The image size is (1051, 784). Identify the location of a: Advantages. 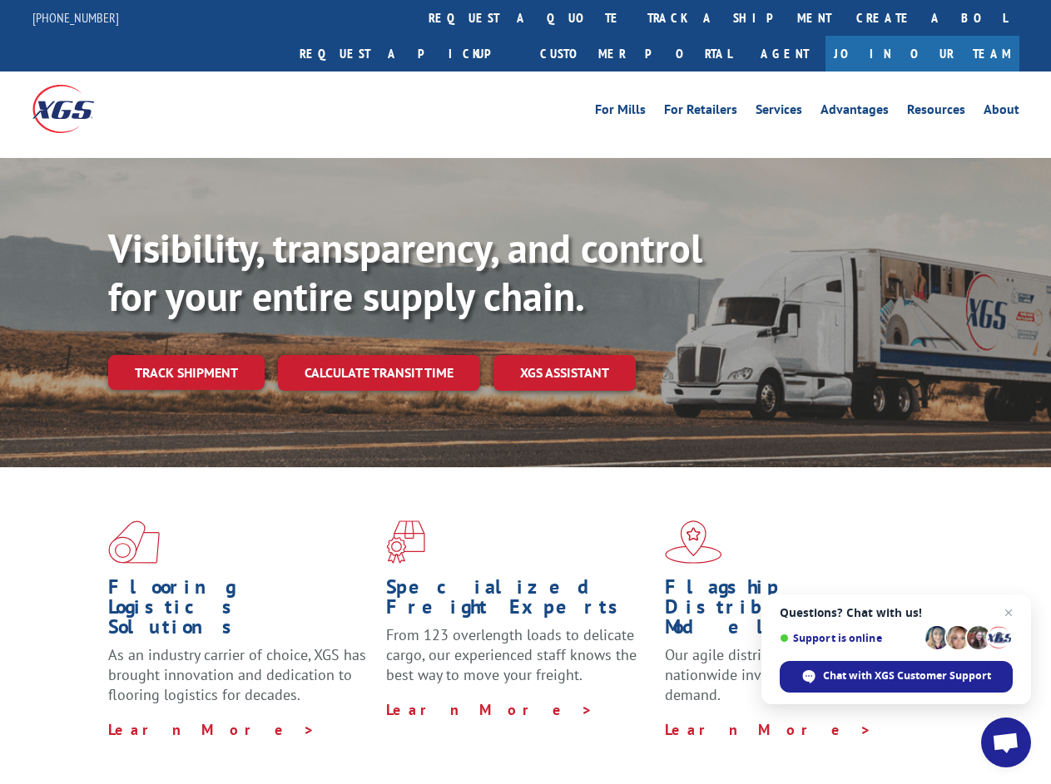
(854, 112).